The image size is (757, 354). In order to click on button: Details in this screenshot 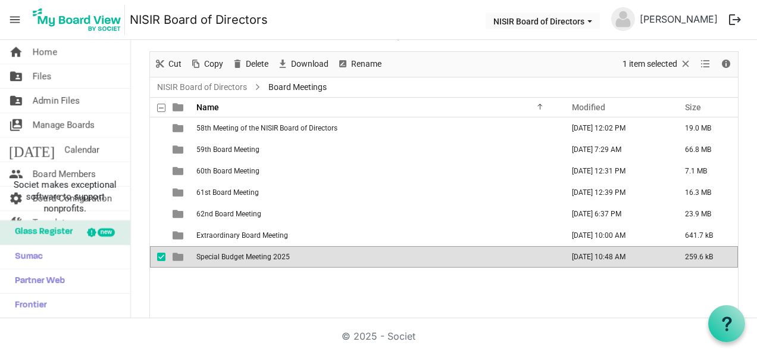, I will do `click(726, 64)`.